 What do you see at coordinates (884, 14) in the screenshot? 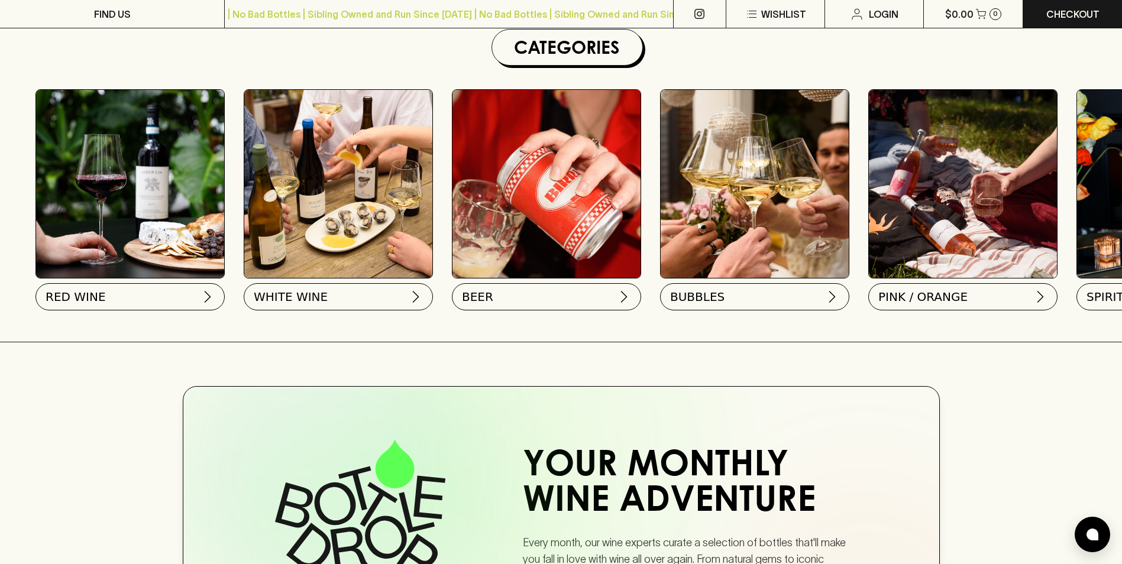
I see `p: Login` at bounding box center [884, 14].